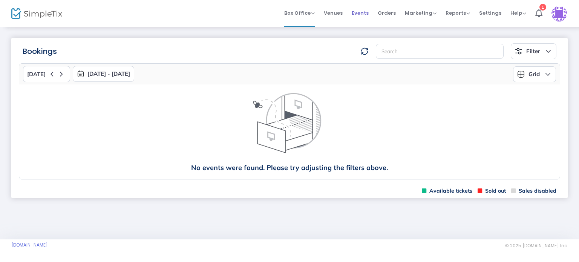  What do you see at coordinates (533, 51) in the screenshot?
I see `button: Filter` at bounding box center [533, 51].